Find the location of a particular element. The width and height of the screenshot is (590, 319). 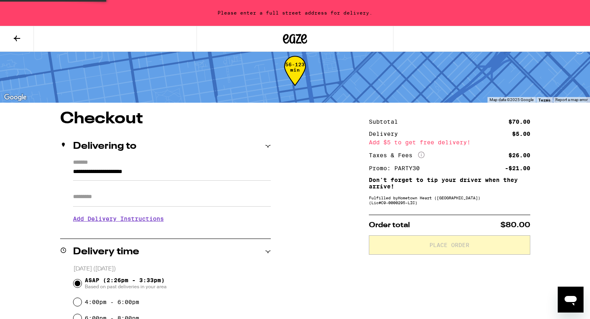

span: ASAP (2:26pm - 3:33pm) is located at coordinates (126, 283).